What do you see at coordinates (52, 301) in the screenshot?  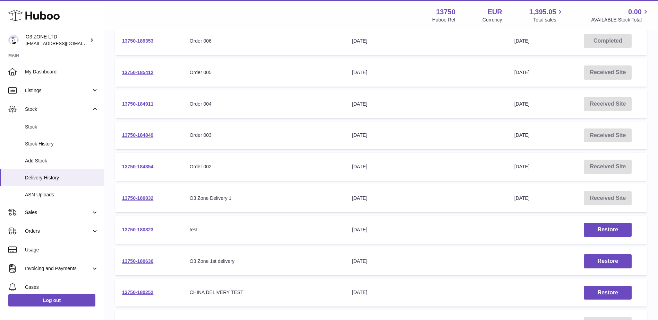 I see `a: Log out` at bounding box center [52, 301].